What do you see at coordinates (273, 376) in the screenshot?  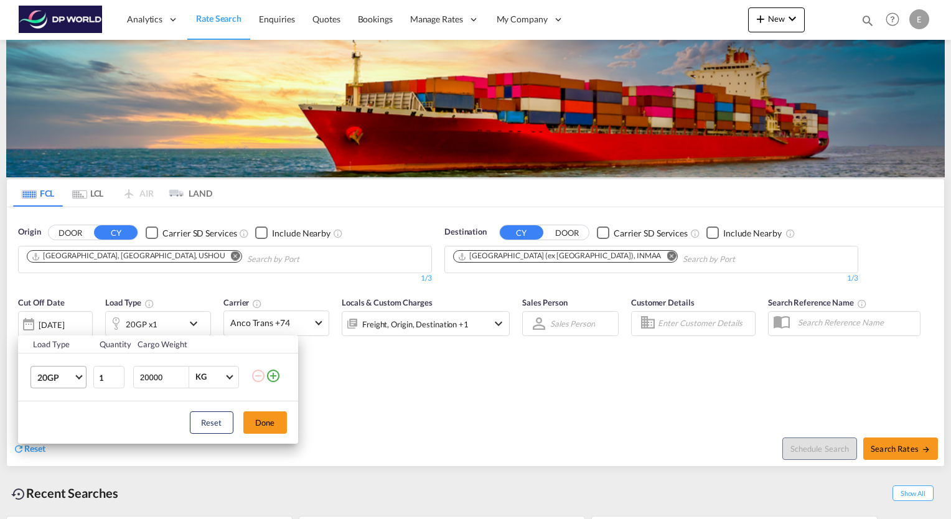 I see `md-icon: icon-plus-circle-outline` at bounding box center [273, 376].